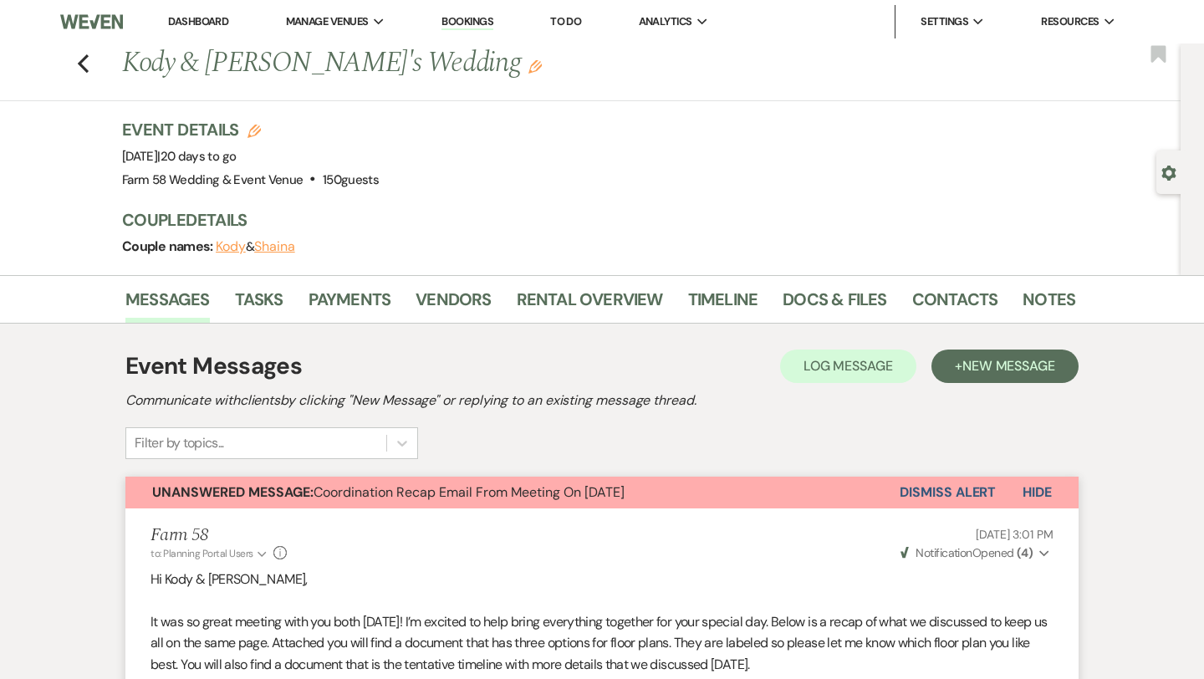 Image resolution: width=1204 pixels, height=679 pixels. Describe the element at coordinates (1009, 366) in the screenshot. I see `span: New Message` at that location.